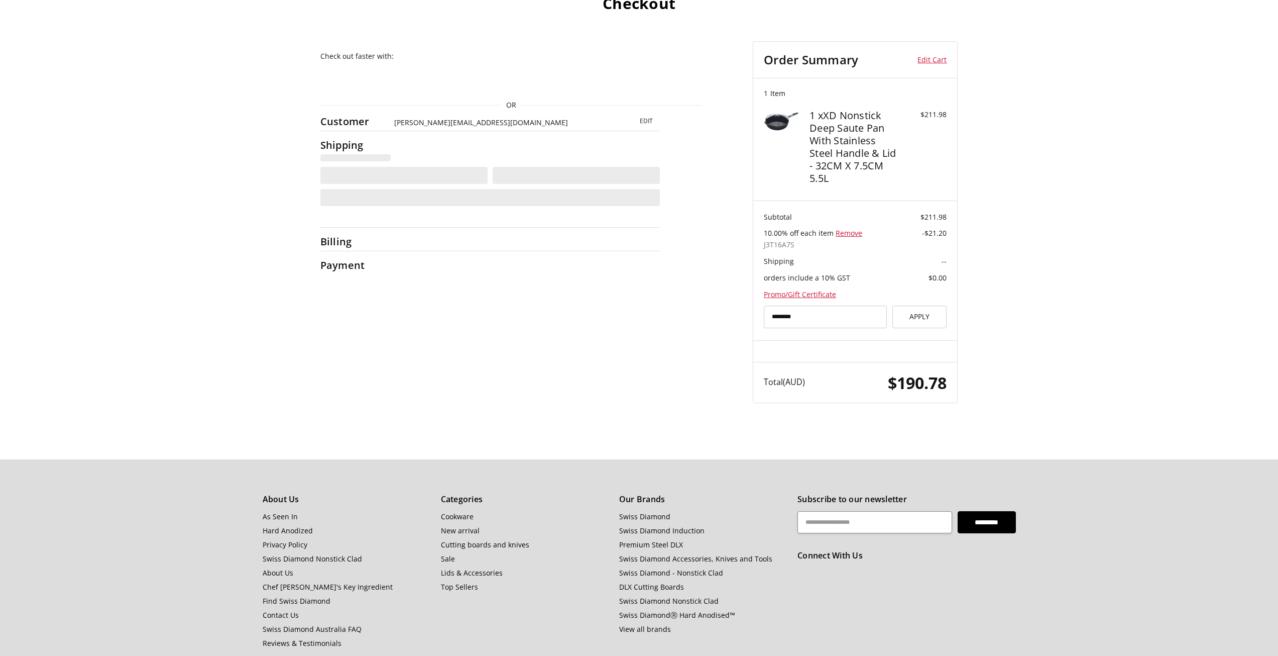 This screenshot has width=1278, height=656. I want to click on span: OR, so click(511, 105).